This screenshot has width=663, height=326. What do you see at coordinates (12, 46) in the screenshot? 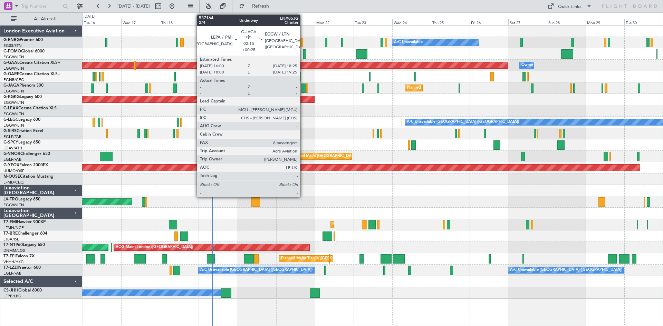
I see `a: EGSS/STN` at bounding box center [12, 46].